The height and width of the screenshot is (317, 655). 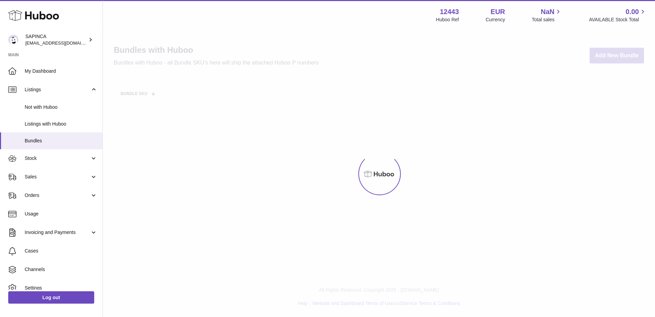 What do you see at coordinates (57, 176) in the screenshot?
I see `span: Sales` at bounding box center [57, 176].